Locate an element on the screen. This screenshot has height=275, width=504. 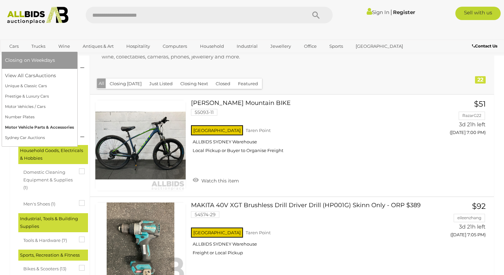
a: Sell with us is located at coordinates (478, 13).